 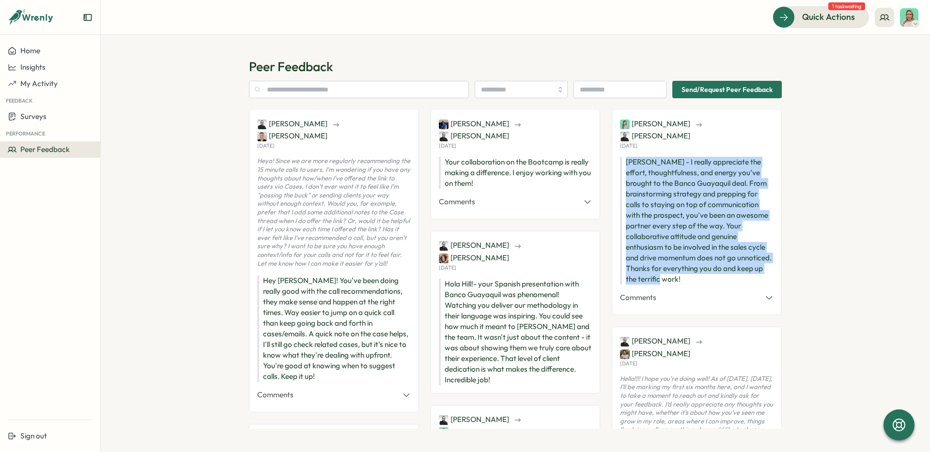 What do you see at coordinates (909, 17) in the screenshot?
I see `img: Caroline Krueger` at bounding box center [909, 17].